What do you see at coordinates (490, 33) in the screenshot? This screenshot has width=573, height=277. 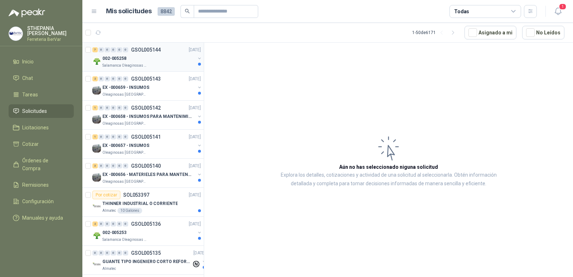 I see `button: Asignado a mi` at bounding box center [490, 33].